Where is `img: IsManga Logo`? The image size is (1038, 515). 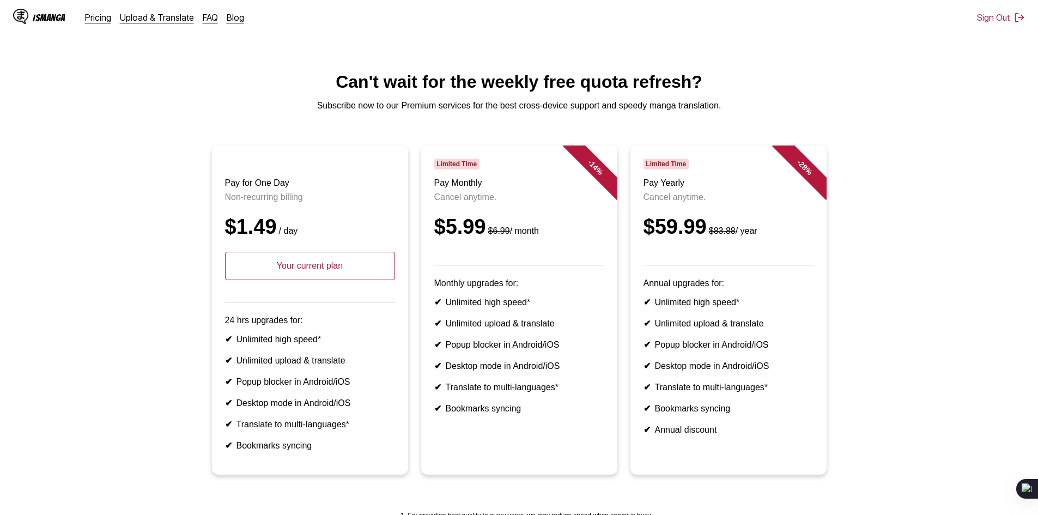 img: IsManga Logo is located at coordinates (21, 16).